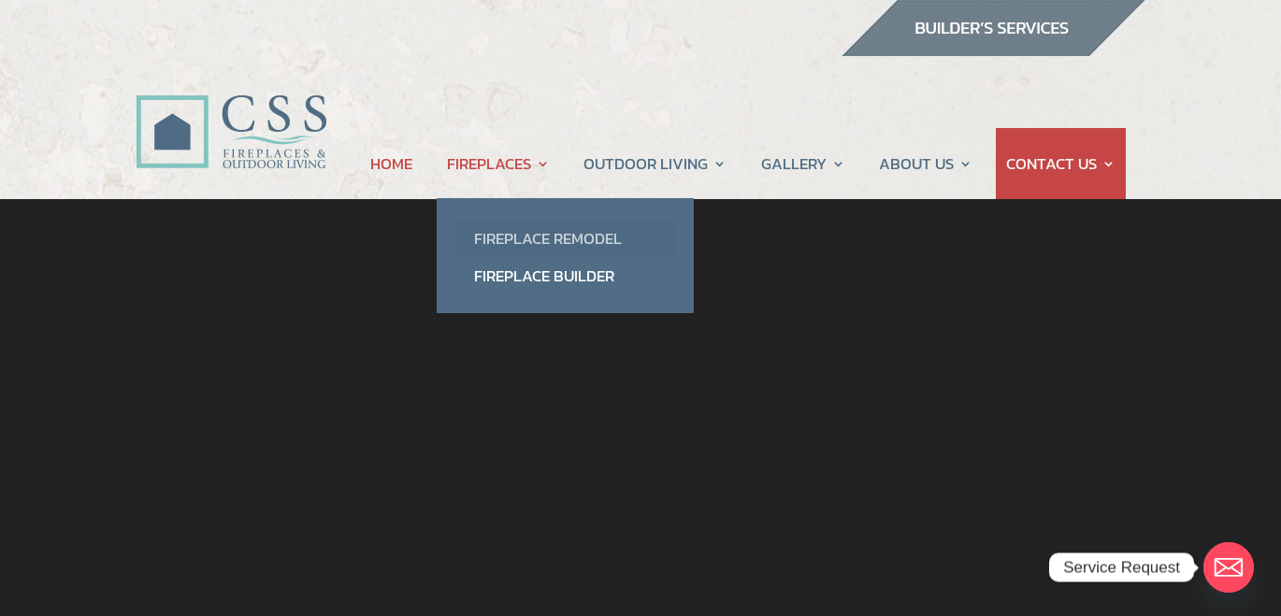 This screenshot has width=1281, height=616. I want to click on a: ABOUT US, so click(925, 164).